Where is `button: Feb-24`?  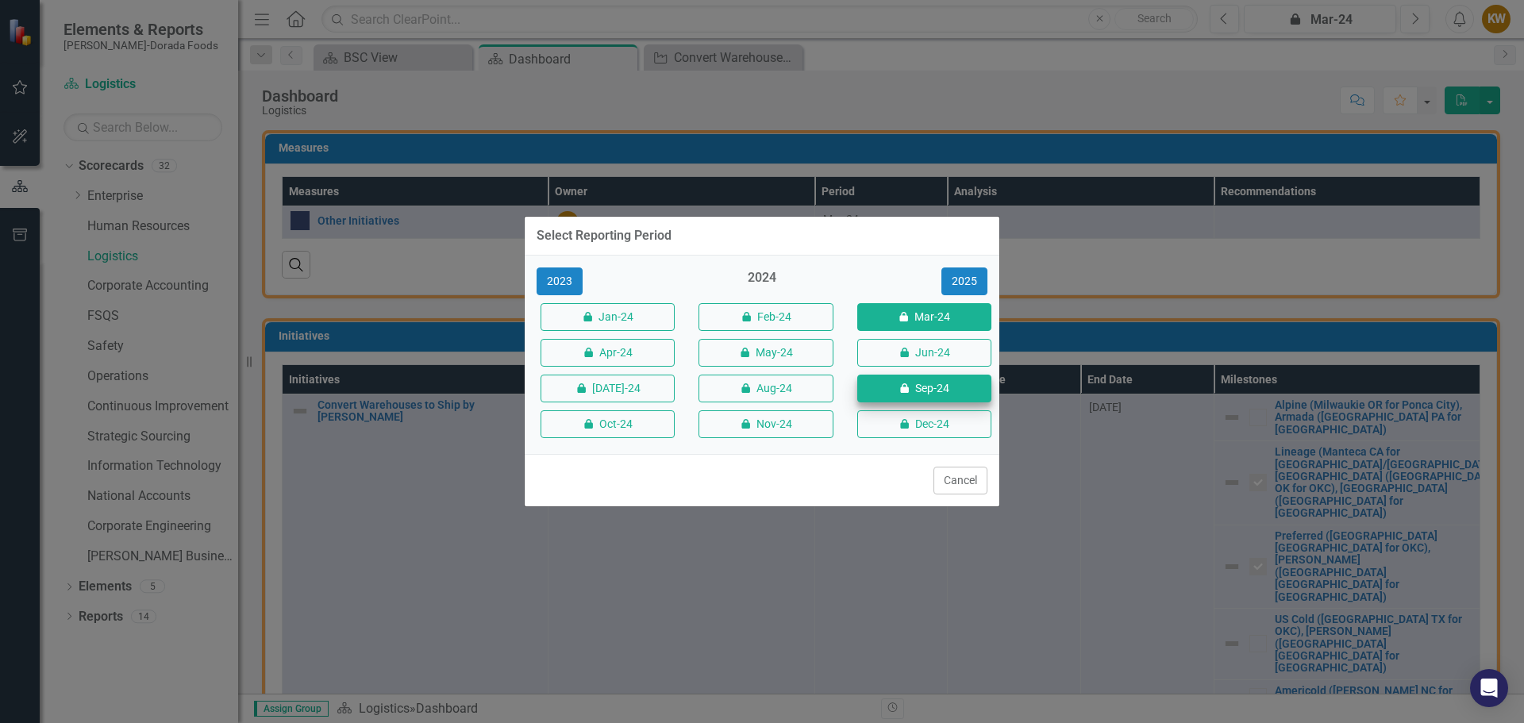
button: Feb-24 is located at coordinates (765, 317).